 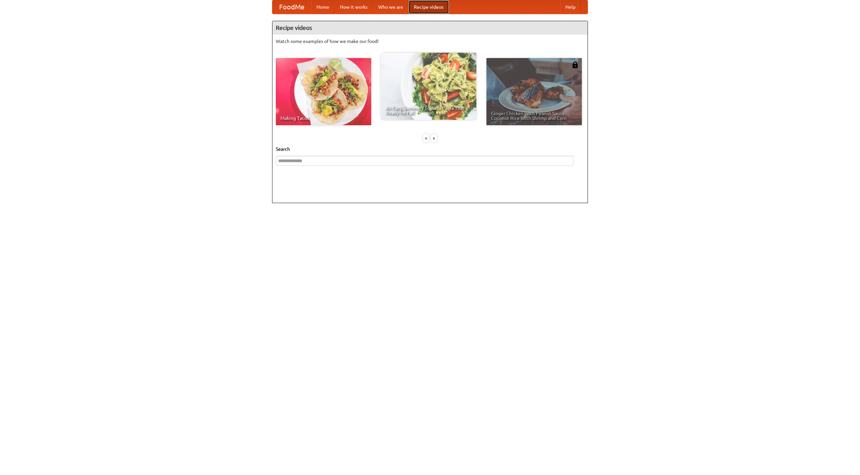 I want to click on a: Making Tacos, so click(x=323, y=92).